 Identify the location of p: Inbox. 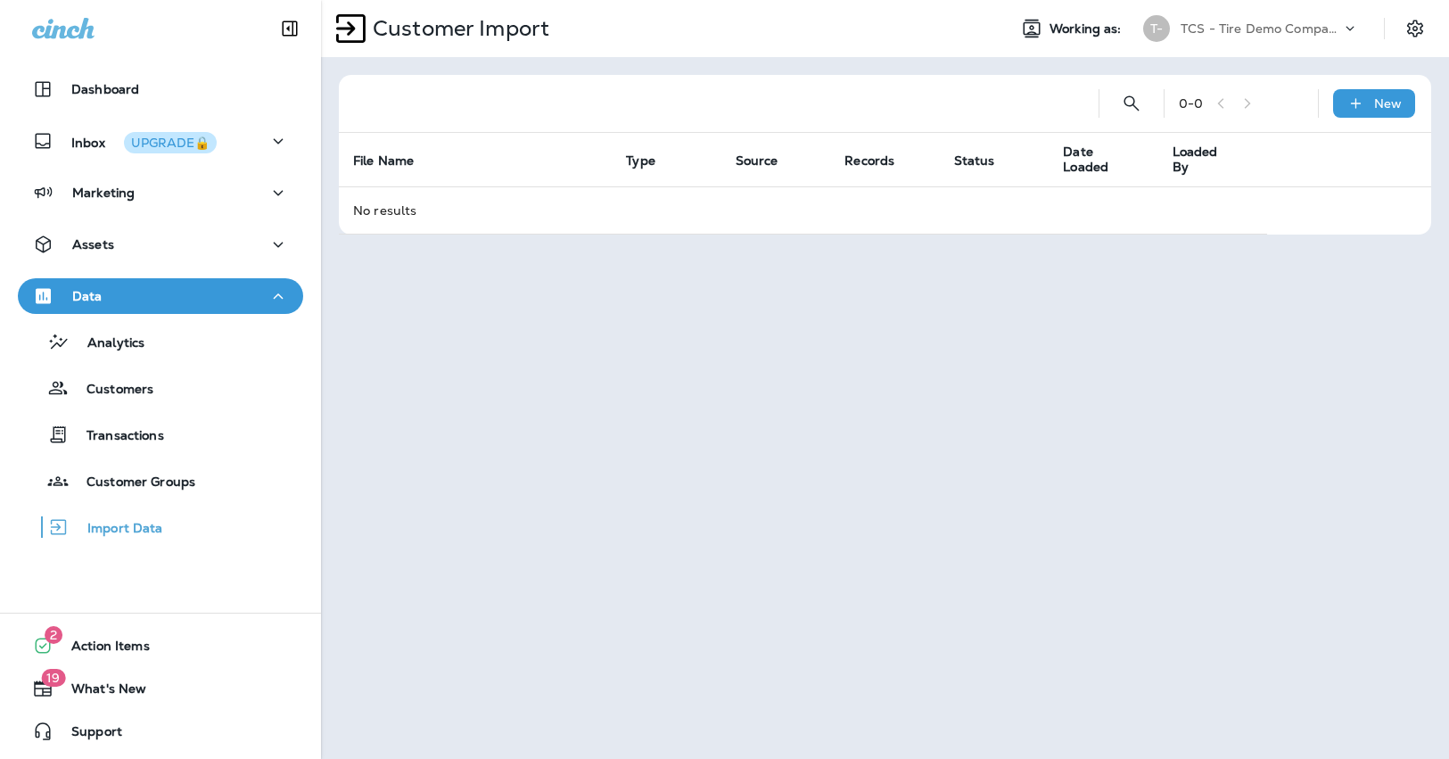
(144, 141).